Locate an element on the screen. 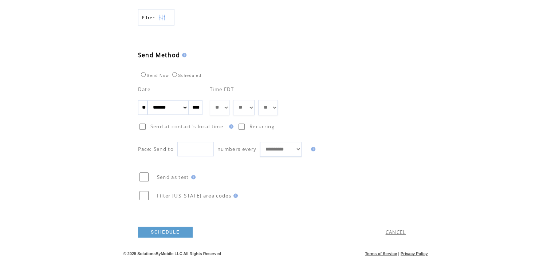 Image resolution: width=551 pixels, height=258 pixels. input: Scheduled is located at coordinates (175, 74).